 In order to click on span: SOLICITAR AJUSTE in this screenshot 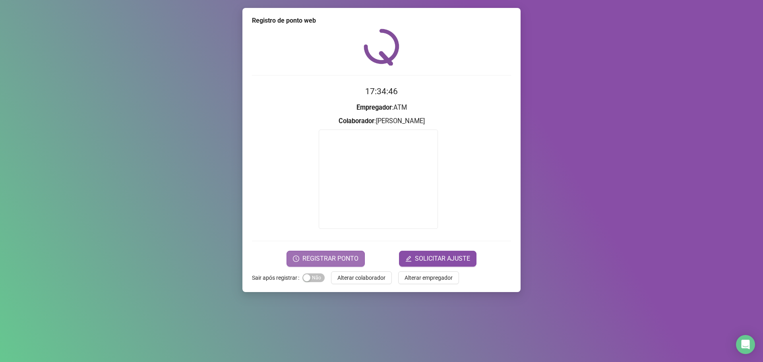, I will do `click(442, 259)`.